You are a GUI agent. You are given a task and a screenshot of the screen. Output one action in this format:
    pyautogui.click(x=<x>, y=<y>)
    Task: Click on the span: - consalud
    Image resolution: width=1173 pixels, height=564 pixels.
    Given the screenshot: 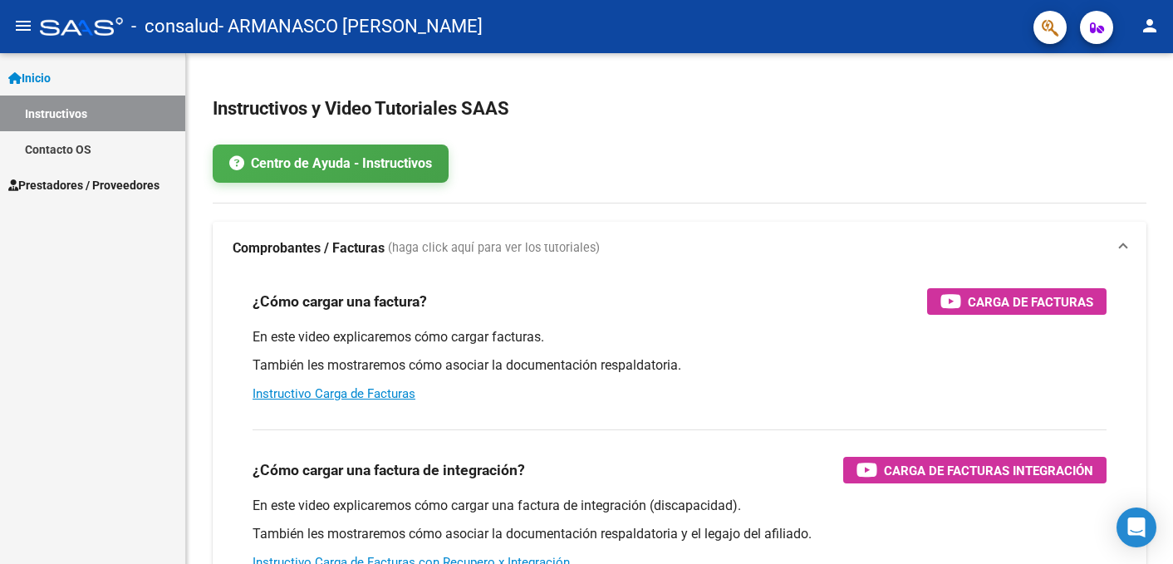 What is the action you would take?
    pyautogui.click(x=174, y=27)
    